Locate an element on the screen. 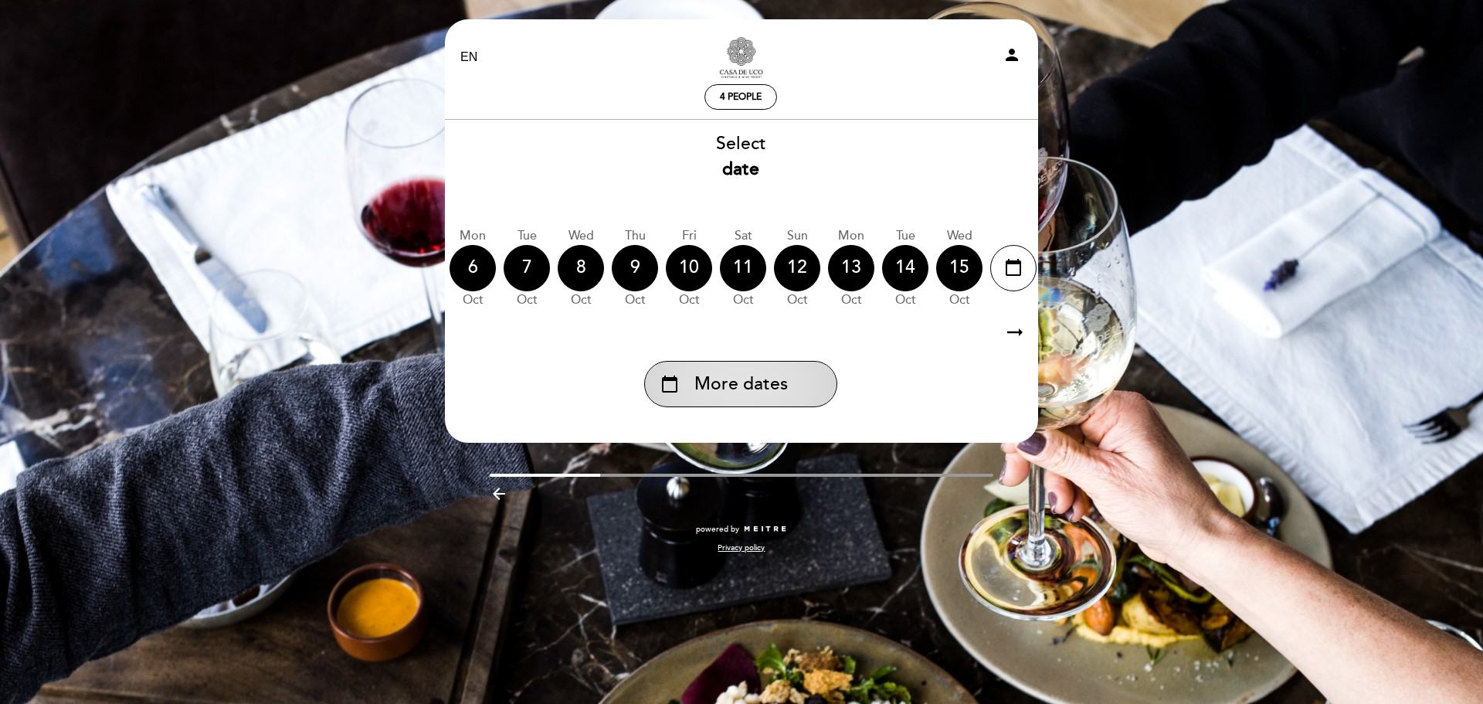 This screenshot has width=1483, height=704. button: person is located at coordinates (1012, 57).